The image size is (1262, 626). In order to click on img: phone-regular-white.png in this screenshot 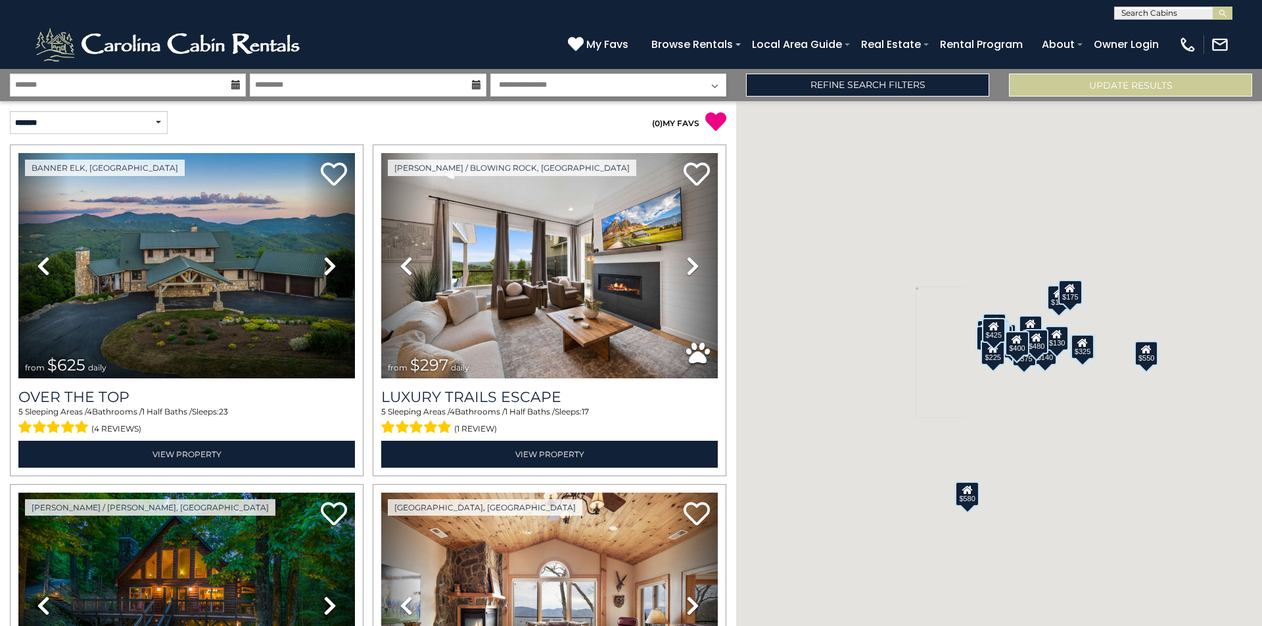, I will do `click(1188, 45)`.